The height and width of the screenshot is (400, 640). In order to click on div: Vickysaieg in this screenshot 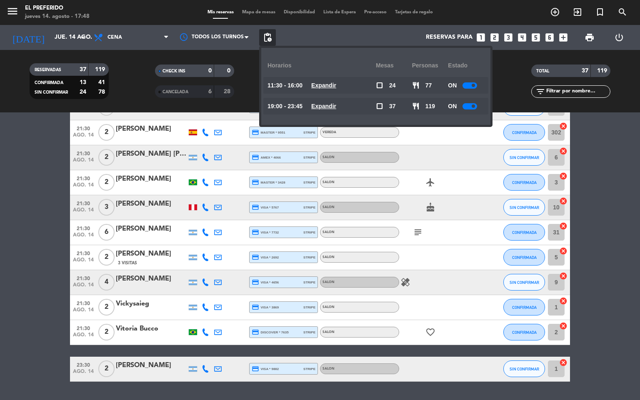, I will do `click(151, 304)`.